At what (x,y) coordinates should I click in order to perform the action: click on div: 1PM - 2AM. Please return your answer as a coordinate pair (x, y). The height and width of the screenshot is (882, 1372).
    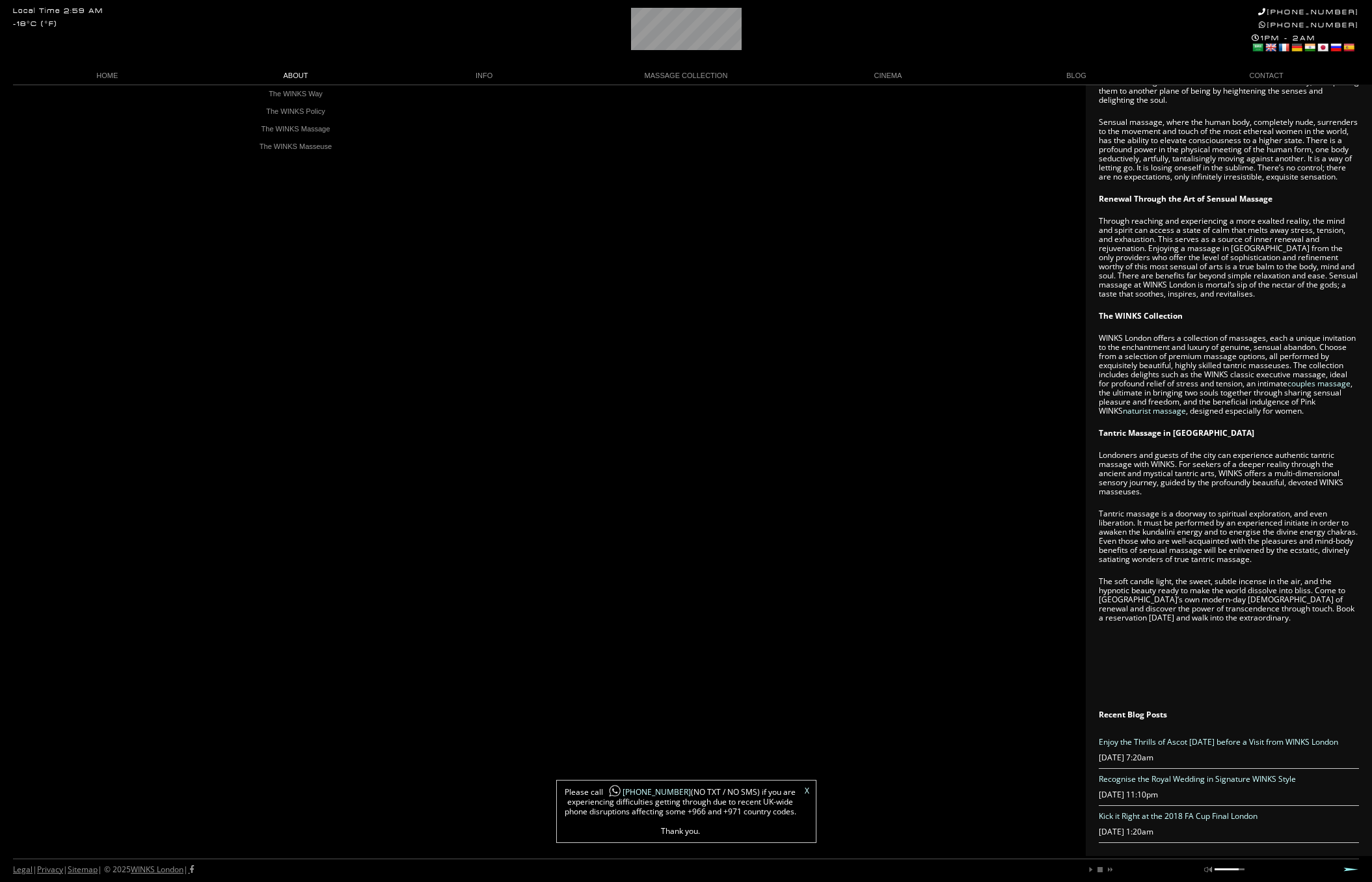
    Looking at the image, I should click on (1306, 44).